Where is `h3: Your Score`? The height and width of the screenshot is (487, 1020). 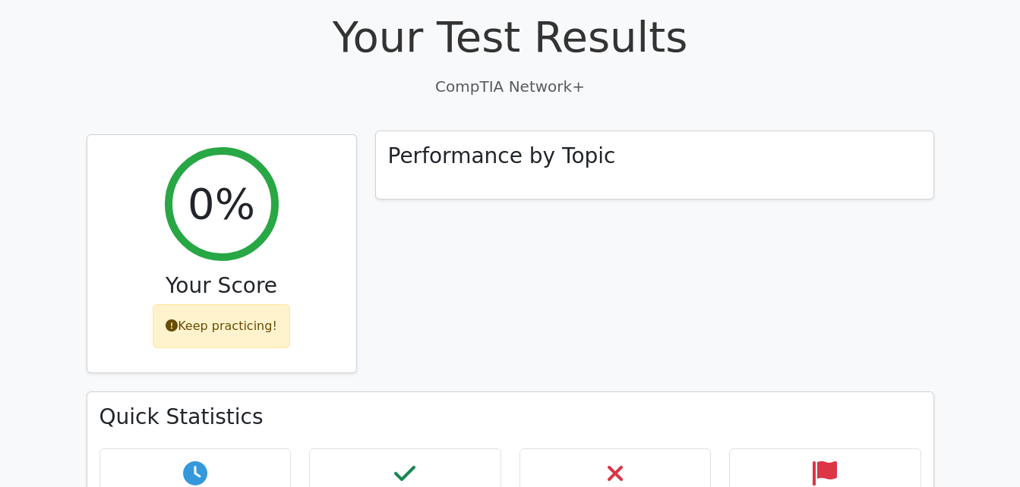
h3: Your Score is located at coordinates (222, 286).